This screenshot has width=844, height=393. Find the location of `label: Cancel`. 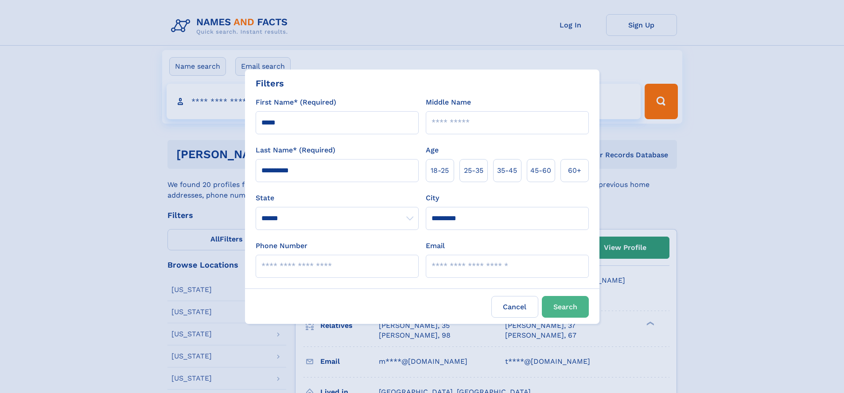

label: Cancel is located at coordinates (515, 307).